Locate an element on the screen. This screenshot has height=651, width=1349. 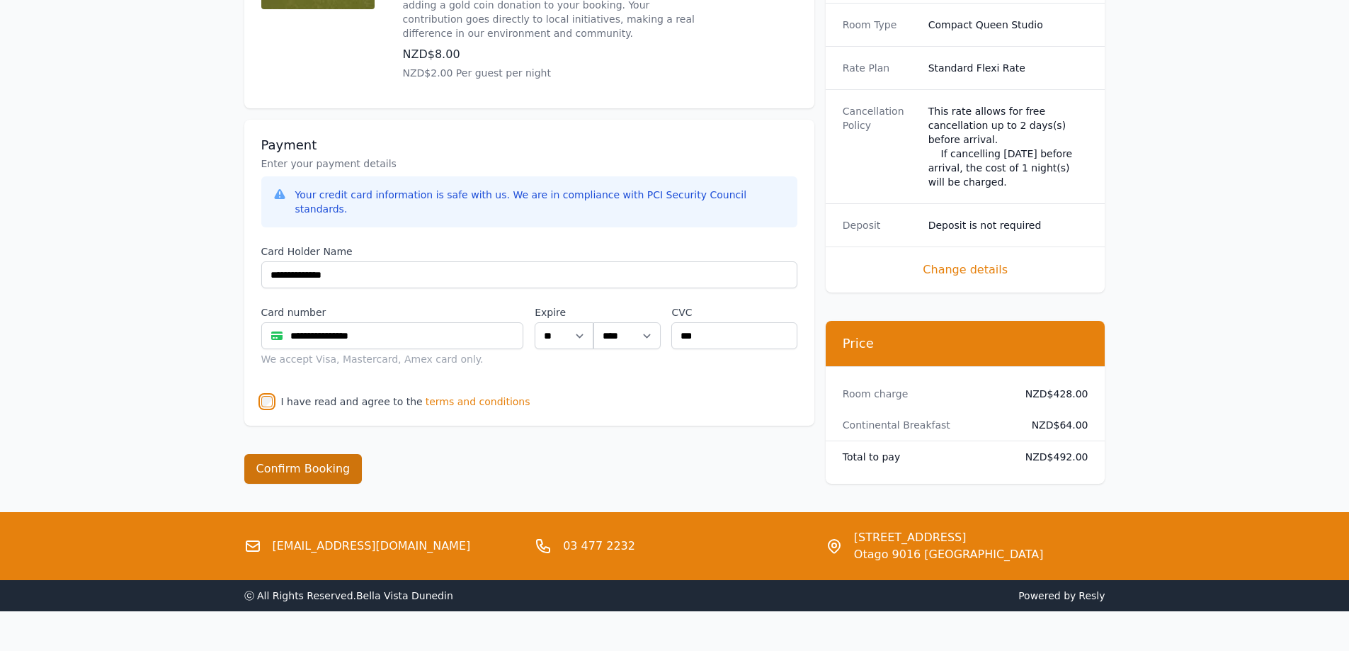
dt: Room Type is located at coordinates (880, 25).